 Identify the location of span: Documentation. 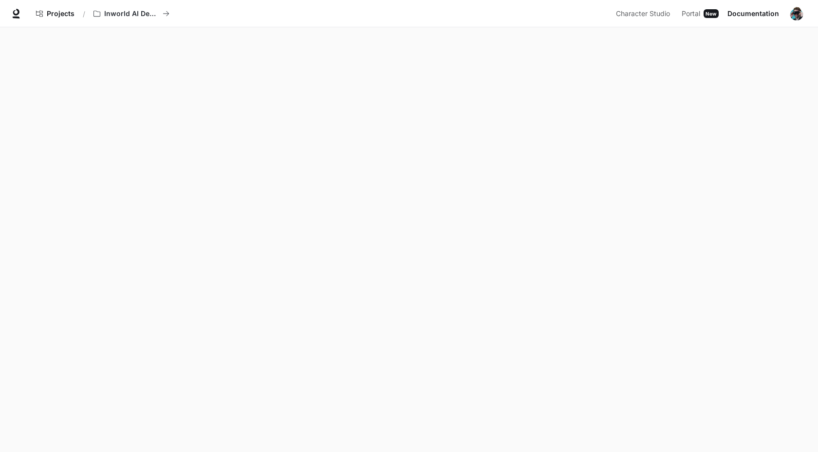
(753, 14).